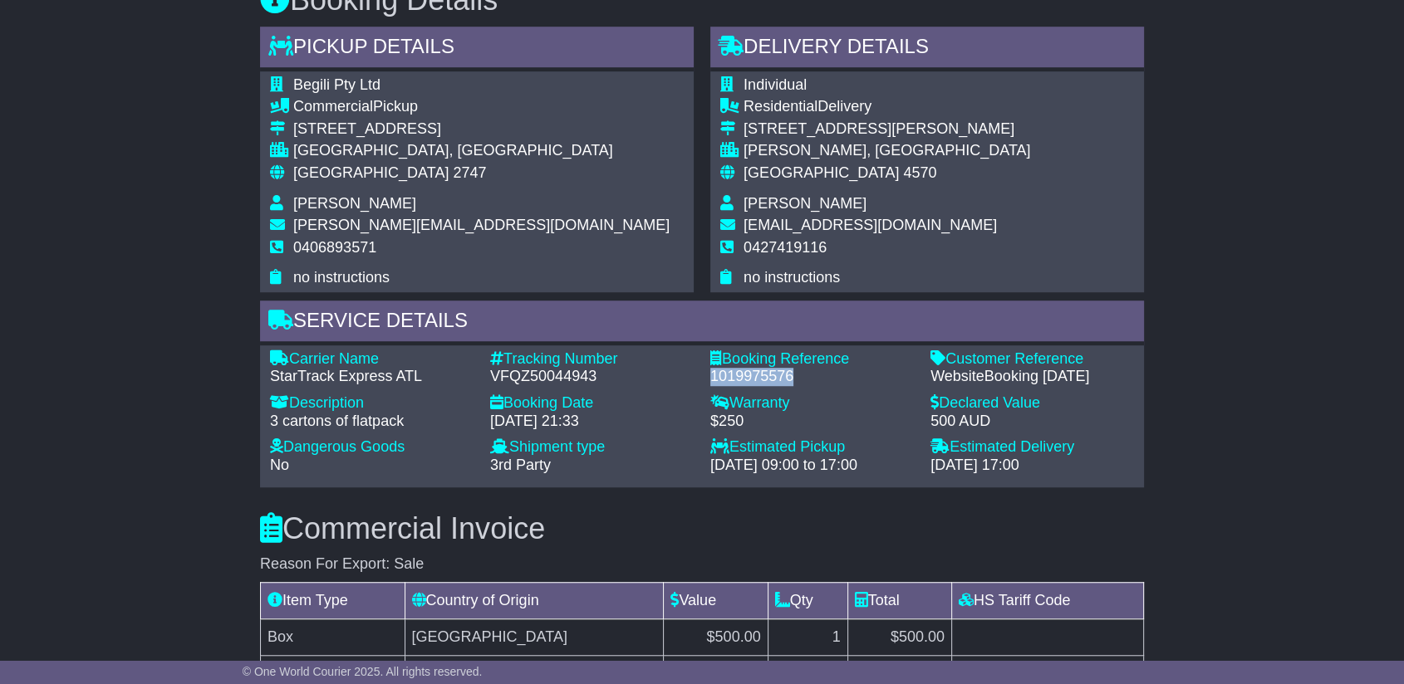 This screenshot has width=1404, height=684. Describe the element at coordinates (591, 404) in the screenshot. I see `div: Booking Date` at that location.